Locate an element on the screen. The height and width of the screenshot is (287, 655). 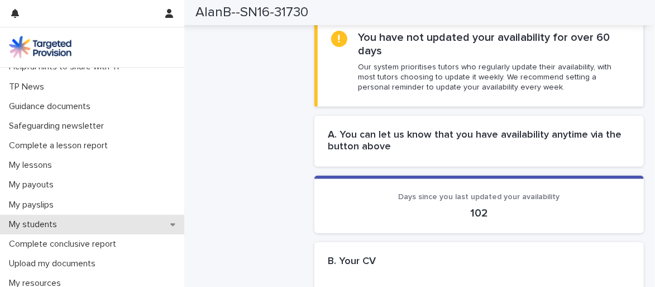
p: 102 is located at coordinates (479, 213).